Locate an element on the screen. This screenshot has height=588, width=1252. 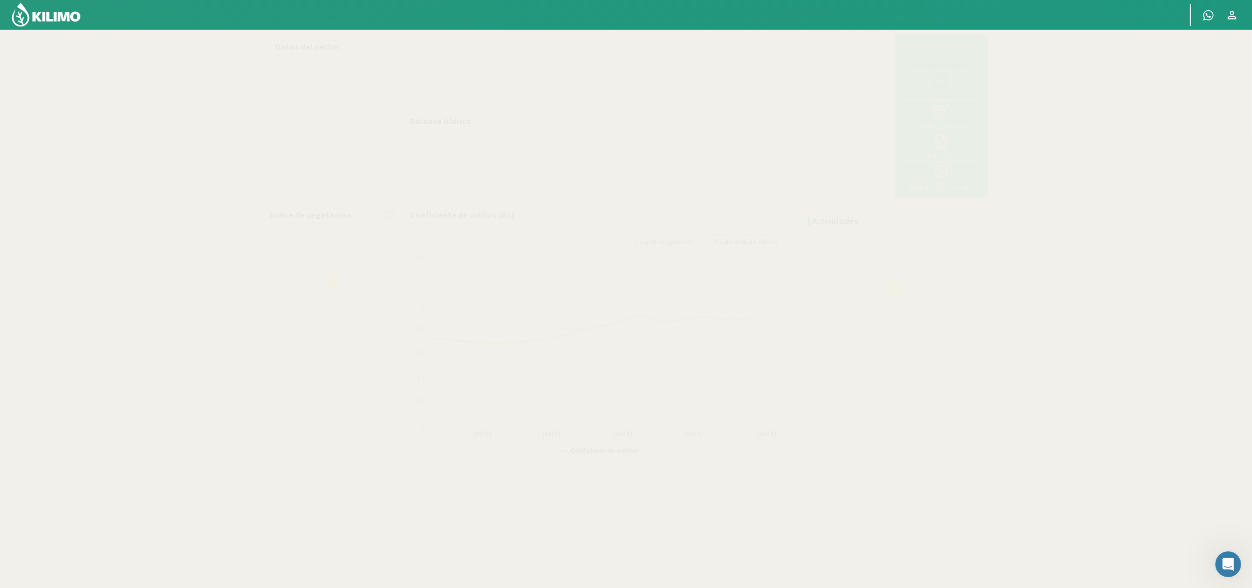
button: Carga mensual is located at coordinates (941, 116).